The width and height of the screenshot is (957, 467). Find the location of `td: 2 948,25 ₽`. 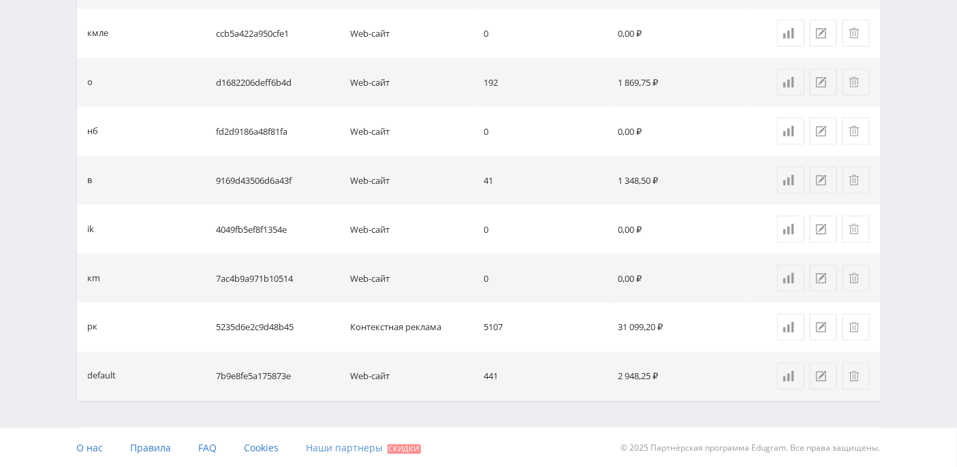

td: 2 948,25 ₽ is located at coordinates (679, 377).